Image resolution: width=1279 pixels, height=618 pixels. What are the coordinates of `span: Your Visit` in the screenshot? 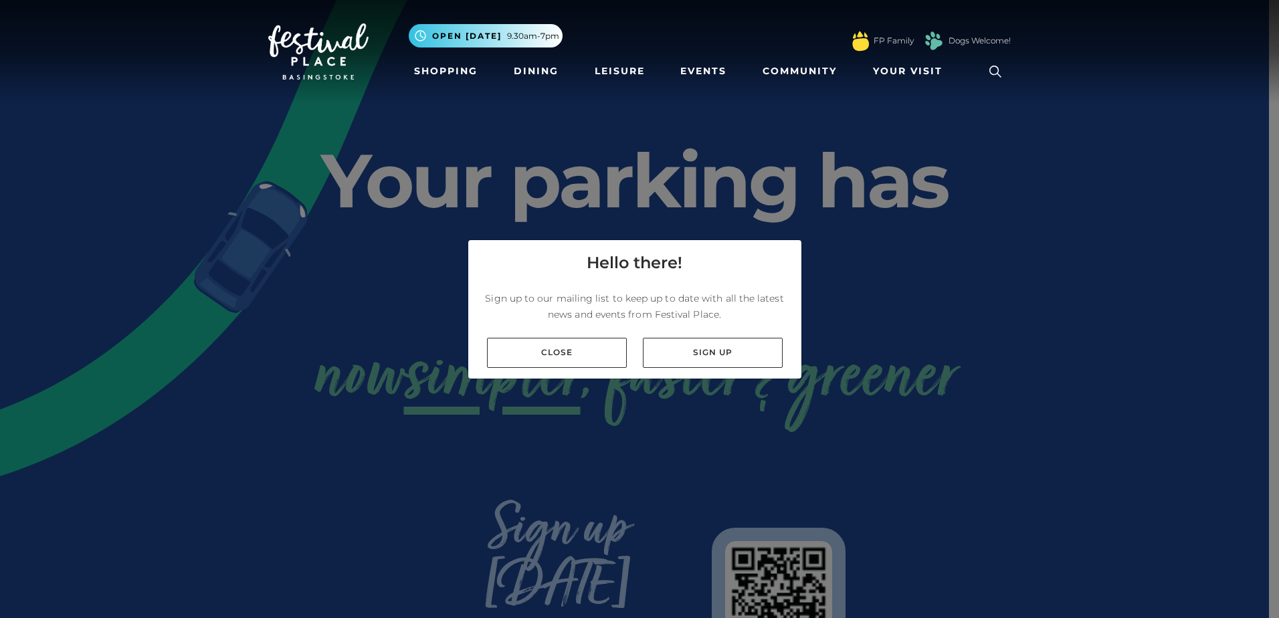 It's located at (908, 71).